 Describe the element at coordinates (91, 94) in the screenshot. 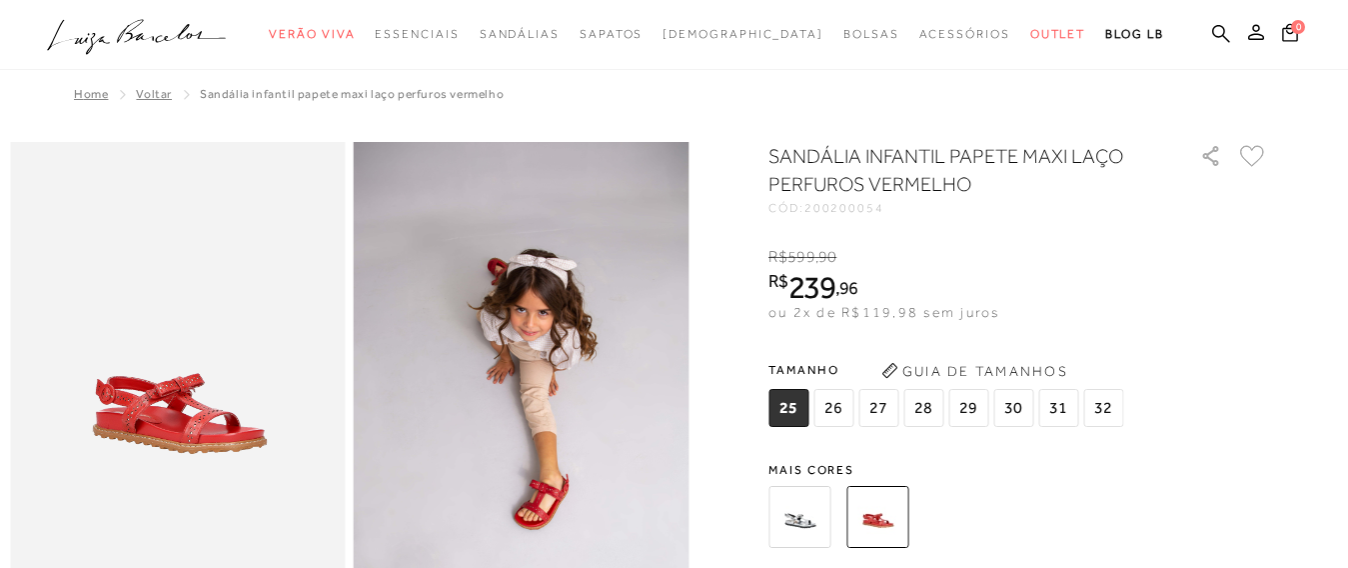

I see `a: Home` at that location.